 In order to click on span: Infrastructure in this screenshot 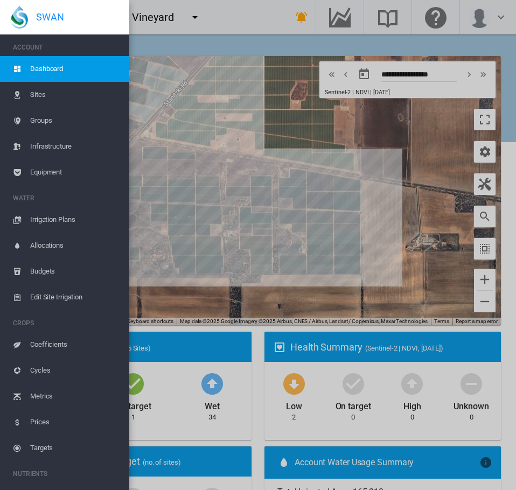, I will do `click(75, 147)`.